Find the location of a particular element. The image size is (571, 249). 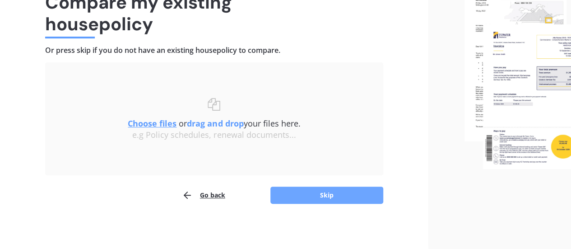

h4: Or press skip if you do not have an existing house policy to compare. is located at coordinates (214, 50).